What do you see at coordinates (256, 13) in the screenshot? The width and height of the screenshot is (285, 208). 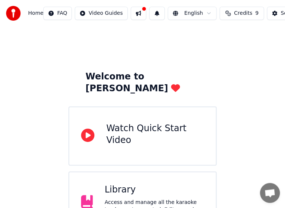 I see `span: 9` at bounding box center [256, 13].